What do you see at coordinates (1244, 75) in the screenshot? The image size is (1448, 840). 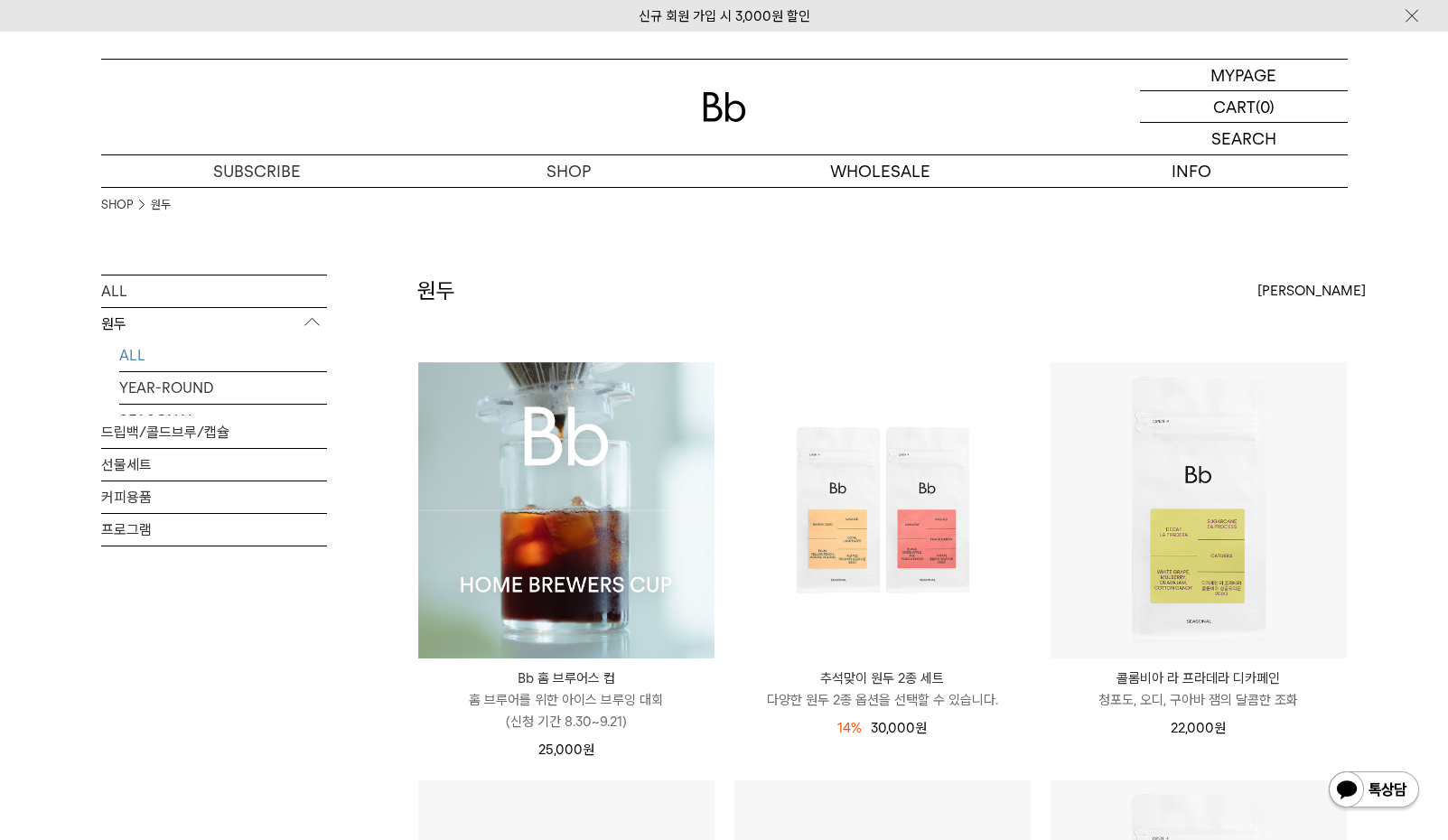 I see `a: MYPAGE` at bounding box center [1244, 75].